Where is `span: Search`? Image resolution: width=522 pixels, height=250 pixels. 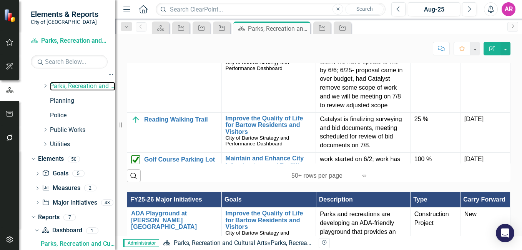 span: Search is located at coordinates (365, 9).